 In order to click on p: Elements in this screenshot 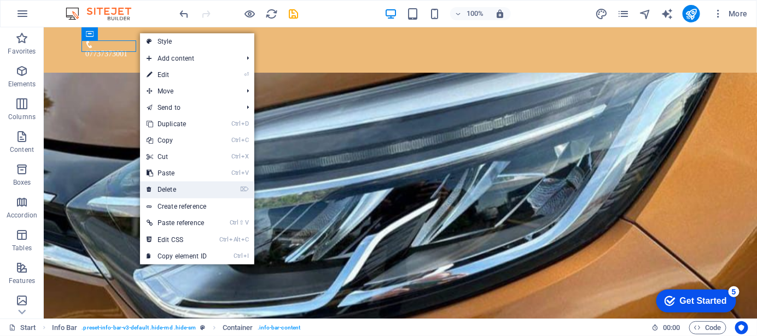, I will do `click(22, 84)`.